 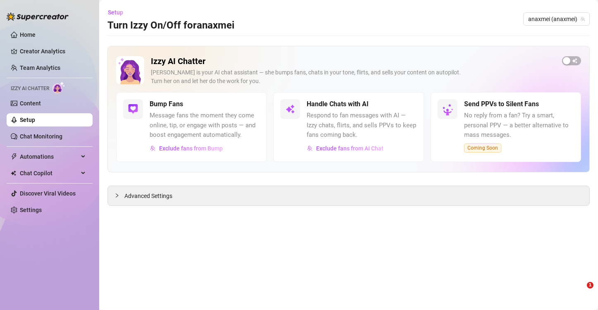 I want to click on a: Setup, so click(x=27, y=120).